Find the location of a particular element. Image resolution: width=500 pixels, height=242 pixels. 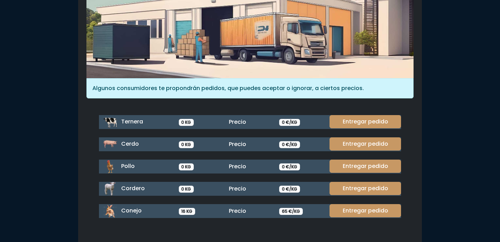

span: 16 KG is located at coordinates (187, 211).